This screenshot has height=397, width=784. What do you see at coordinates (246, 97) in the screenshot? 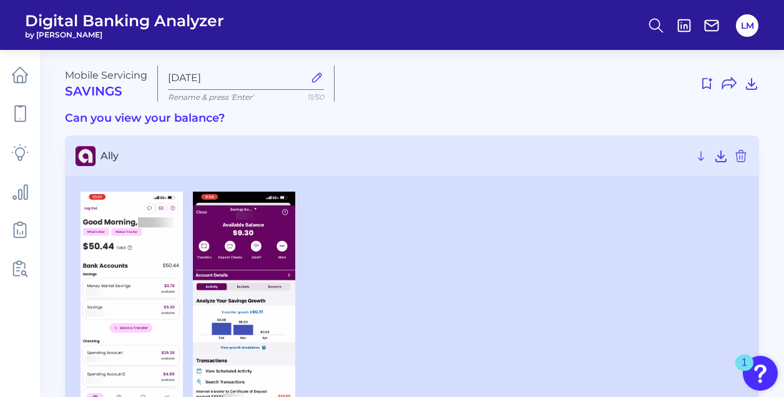
I see `p: Rename & press 'Enter'` at bounding box center [246, 97].